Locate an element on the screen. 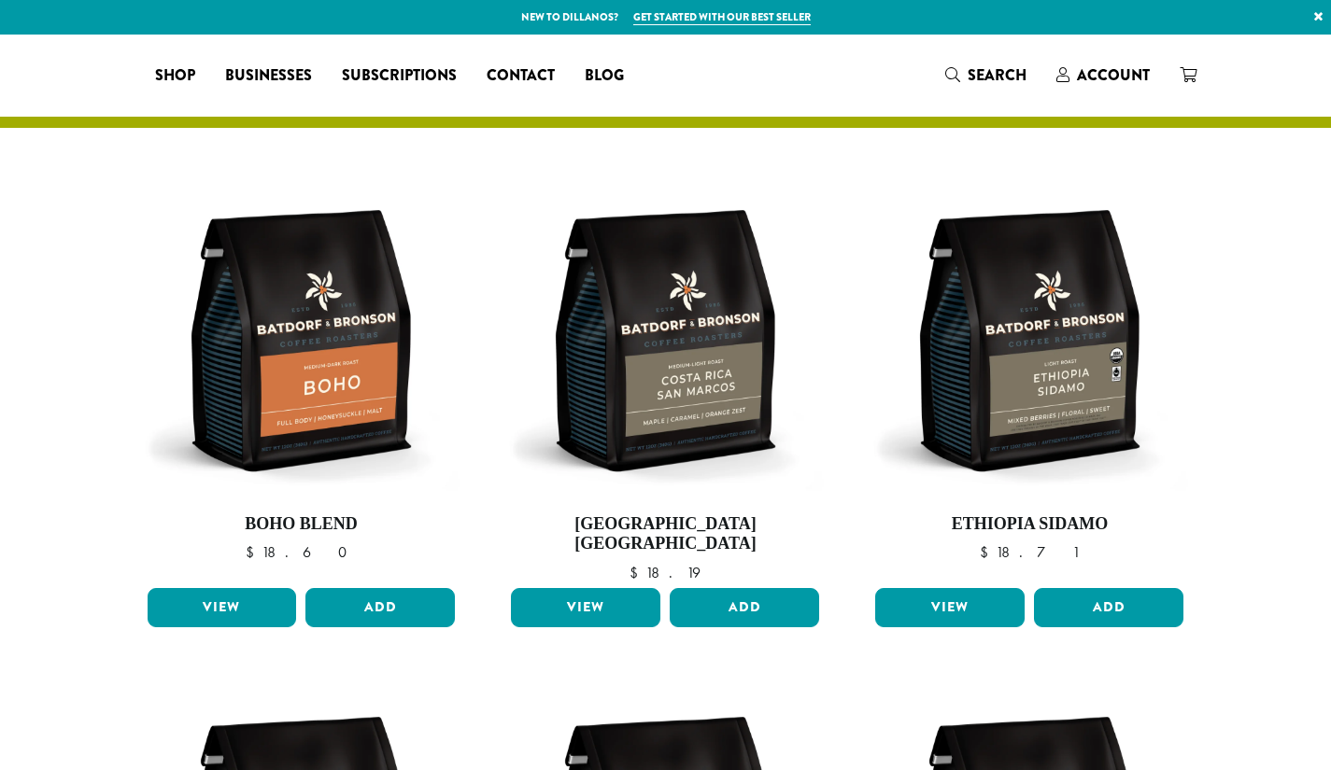  img: BB-12oz-Boho-Stock.webp is located at coordinates (301, 341).